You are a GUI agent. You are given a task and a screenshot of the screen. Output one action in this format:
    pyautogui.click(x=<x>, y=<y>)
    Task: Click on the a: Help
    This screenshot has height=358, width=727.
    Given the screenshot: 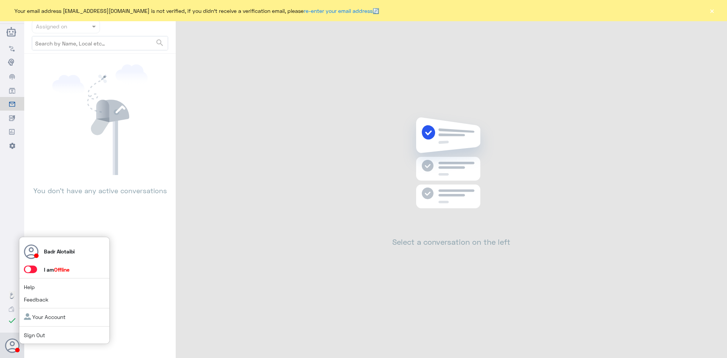 What is the action you would take?
    pyautogui.click(x=29, y=287)
    